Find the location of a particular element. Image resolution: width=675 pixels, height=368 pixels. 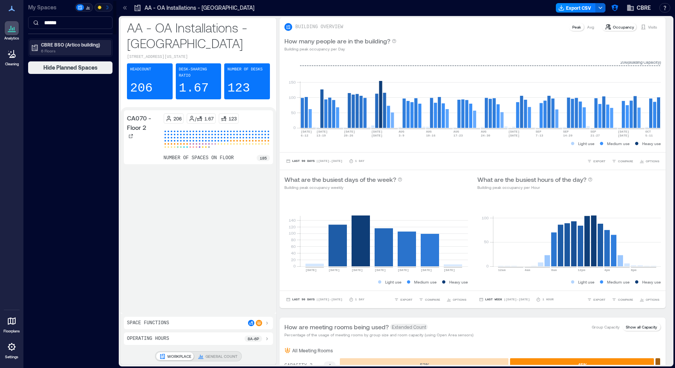

tspan: 140 is located at coordinates (292, 220).